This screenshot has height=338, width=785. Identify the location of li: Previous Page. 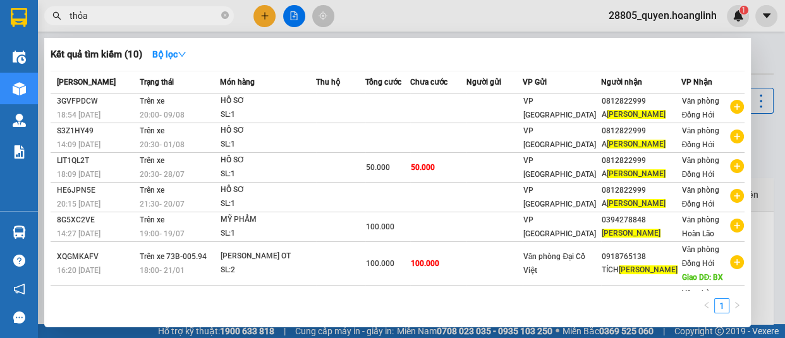
(707, 306).